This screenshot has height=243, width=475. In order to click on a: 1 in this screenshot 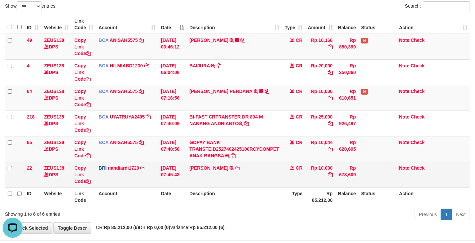, I will do `click(446, 214)`.